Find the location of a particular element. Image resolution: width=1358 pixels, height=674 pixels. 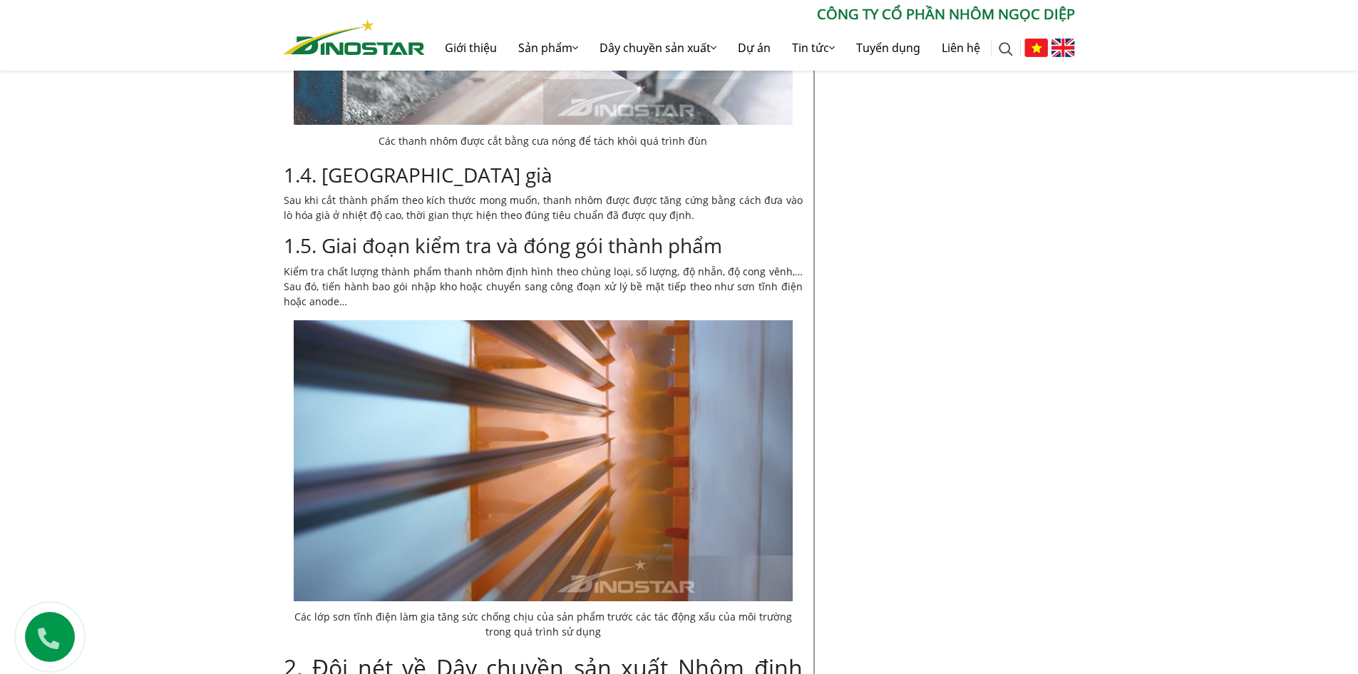

img: Sơn nhôm tĩnh điện is located at coordinates (543, 461).